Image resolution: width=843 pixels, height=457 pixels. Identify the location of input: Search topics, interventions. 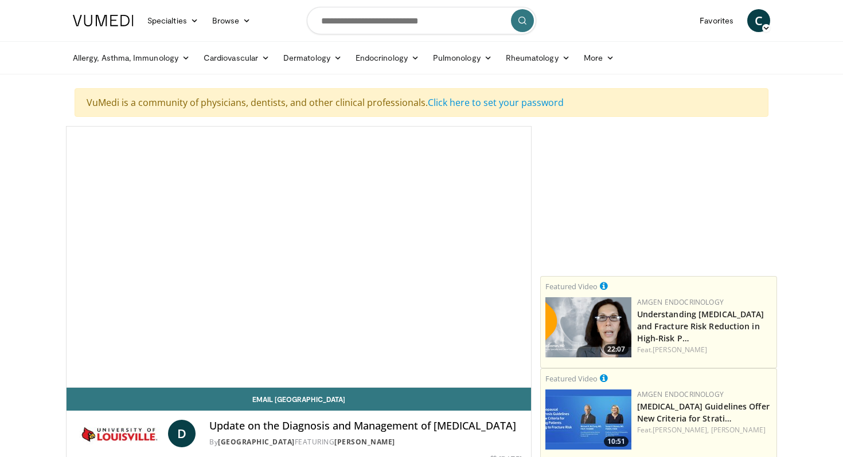
(421, 21).